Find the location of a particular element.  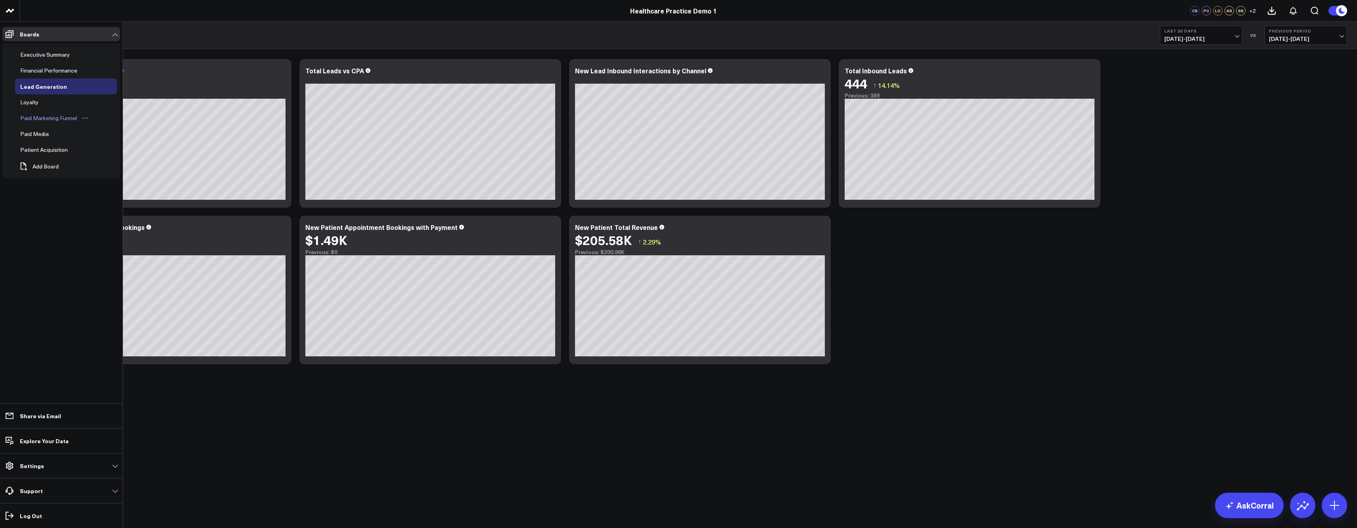

a: Patient AcquisitionOpen board menu is located at coordinates (50, 150).